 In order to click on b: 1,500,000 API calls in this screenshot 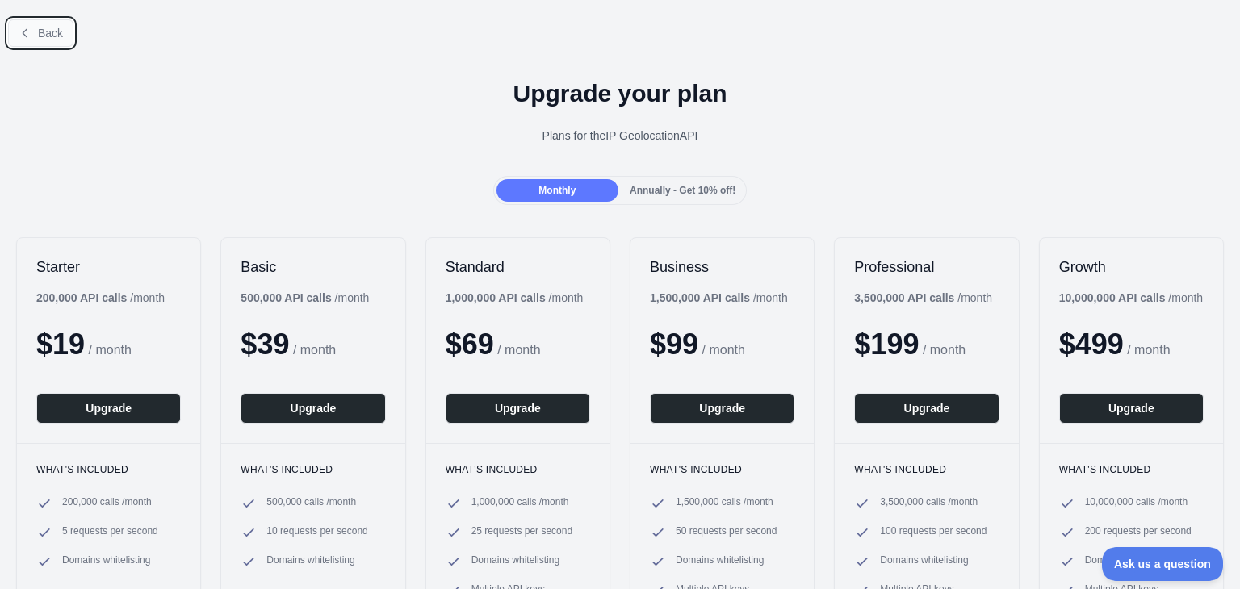, I will do `click(700, 298)`.